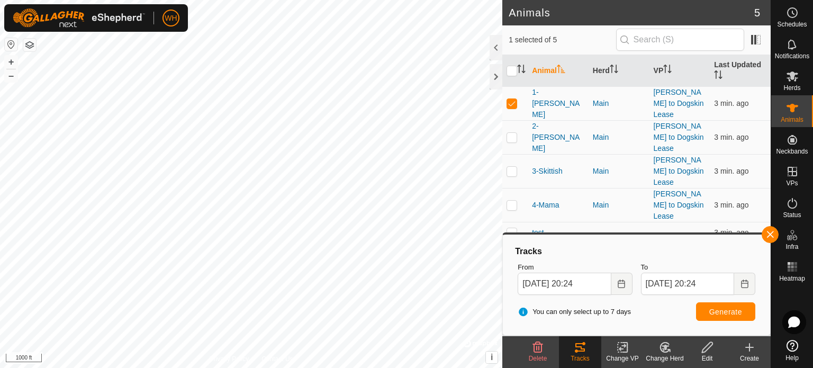 The height and width of the screenshot is (368, 813). What do you see at coordinates (750, 359) in the screenshot?
I see `div: Create` at bounding box center [750, 359].